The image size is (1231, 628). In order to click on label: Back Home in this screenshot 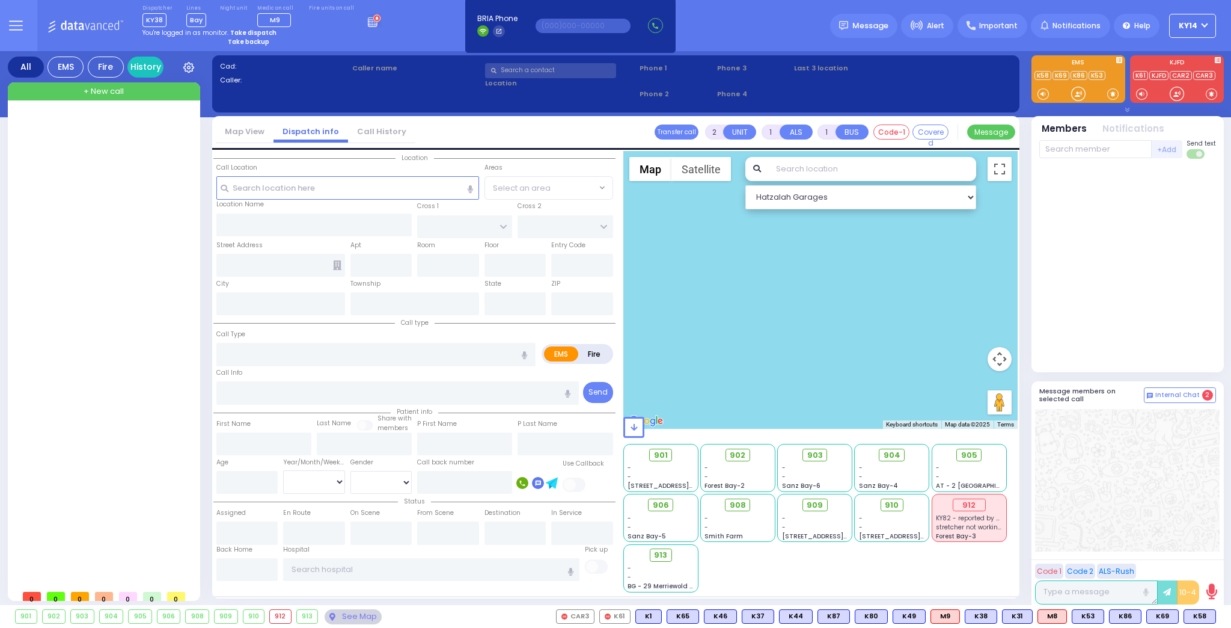, I will do `click(234, 549)`.